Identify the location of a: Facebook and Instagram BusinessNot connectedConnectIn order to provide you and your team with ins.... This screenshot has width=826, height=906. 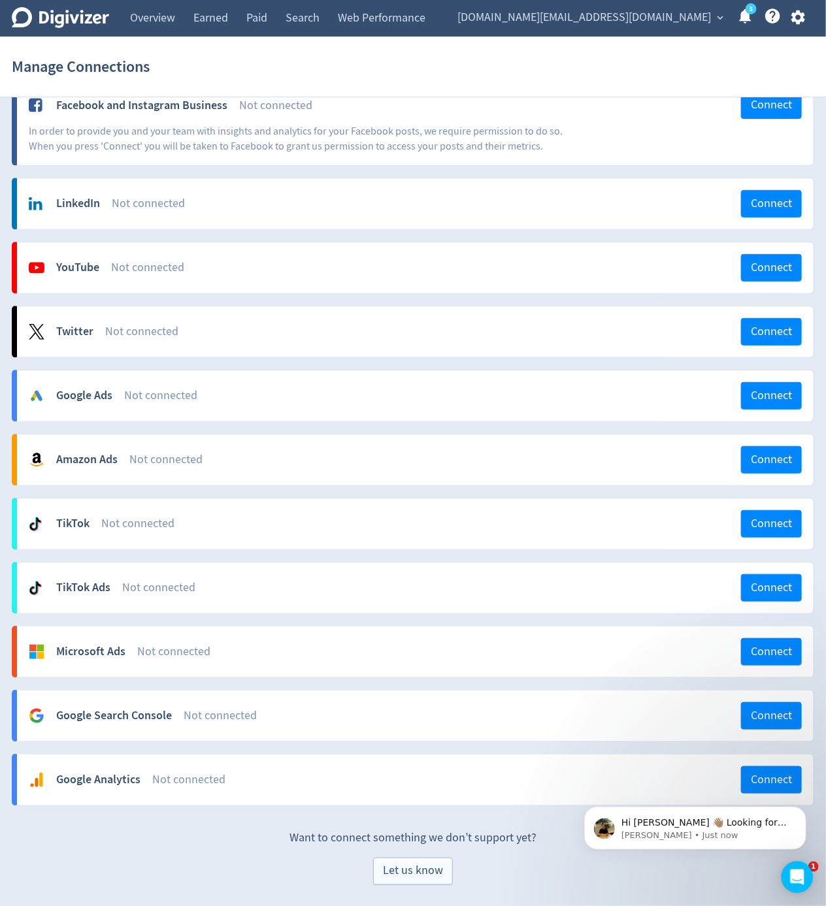
(415, 122).